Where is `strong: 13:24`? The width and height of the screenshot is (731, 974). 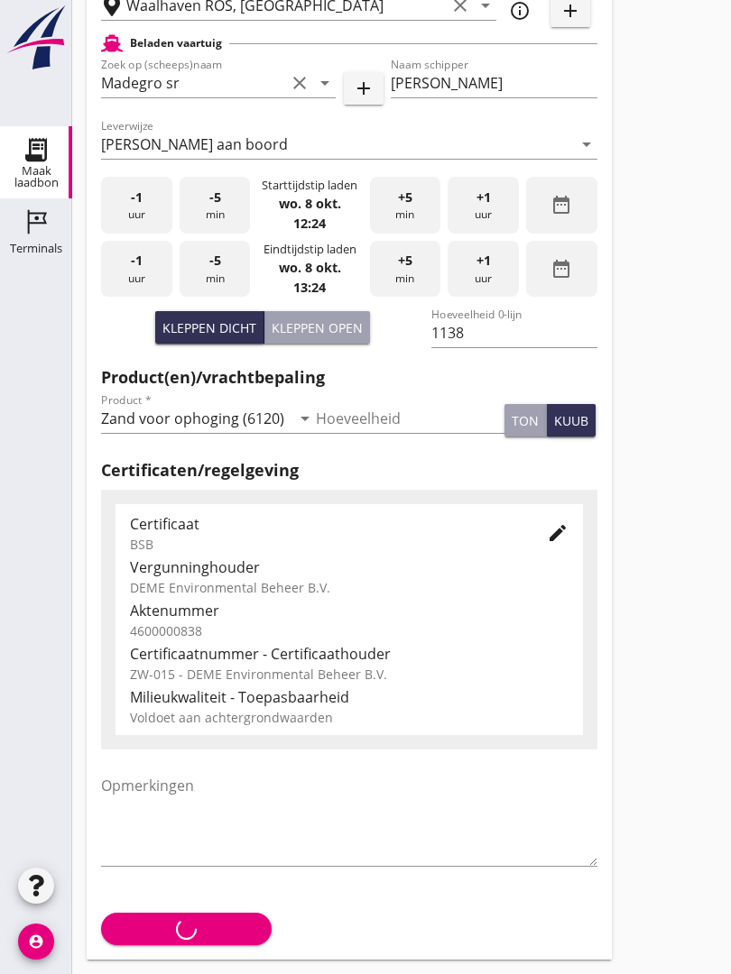 strong: 13:24 is located at coordinates (309, 287).